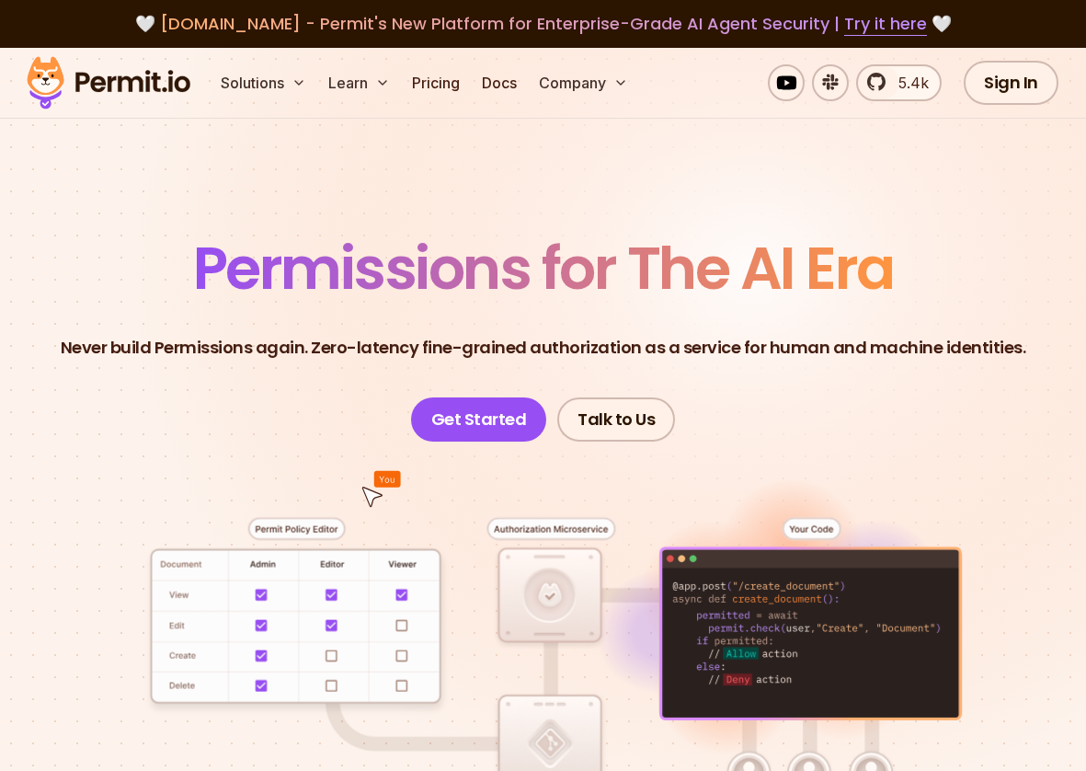 The image size is (1086, 771). What do you see at coordinates (886, 24) in the screenshot?
I see `a: Try it here` at bounding box center [886, 24].